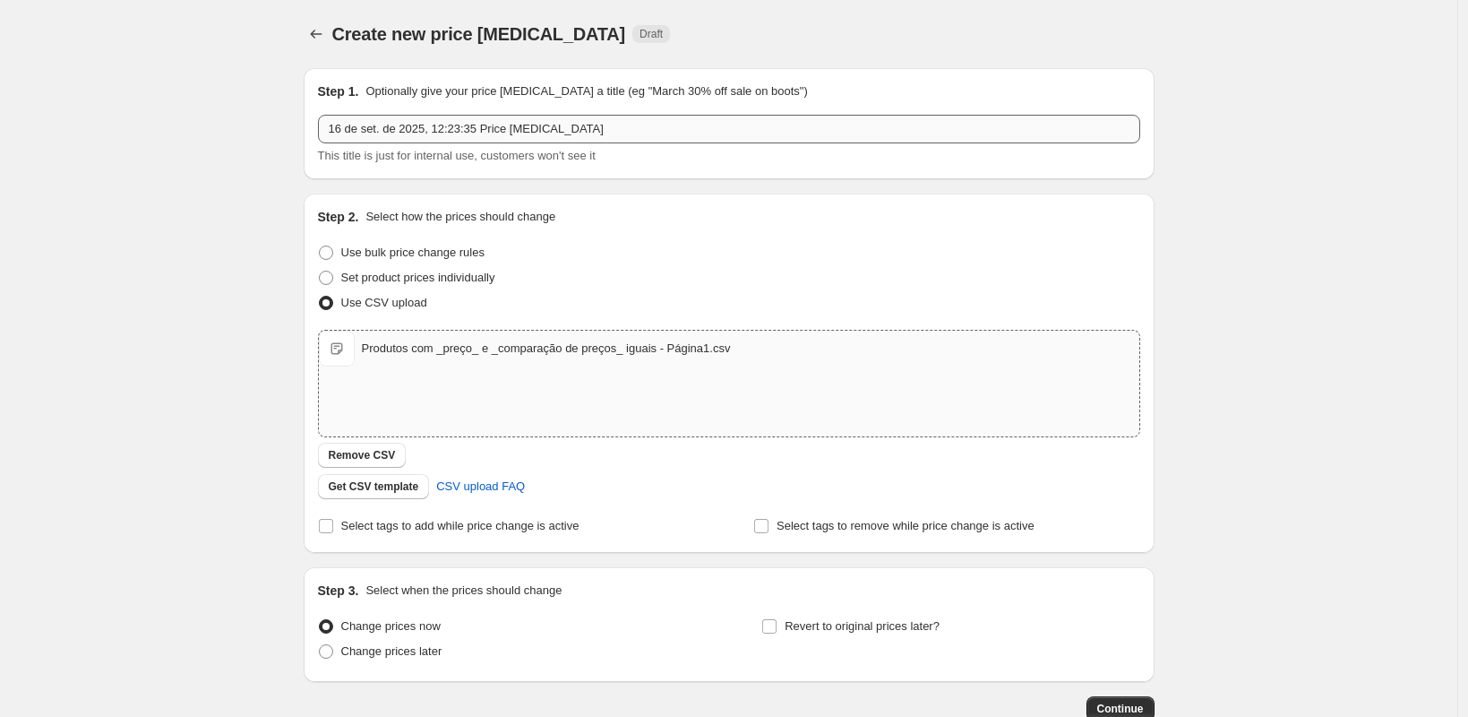  I want to click on p: Select when the prices should change, so click(463, 590).